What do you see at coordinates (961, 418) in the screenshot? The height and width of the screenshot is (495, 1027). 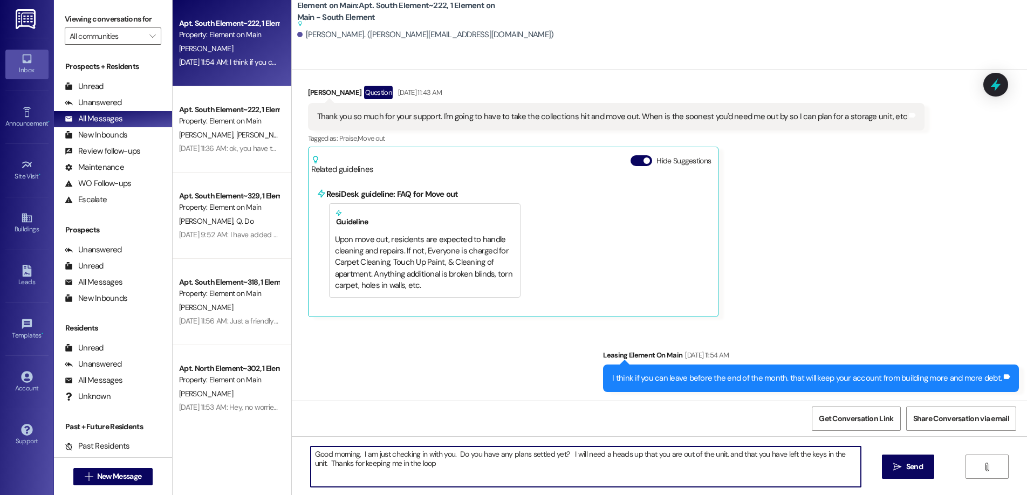 I see `button: Share Conversation via email` at bounding box center [961, 418].